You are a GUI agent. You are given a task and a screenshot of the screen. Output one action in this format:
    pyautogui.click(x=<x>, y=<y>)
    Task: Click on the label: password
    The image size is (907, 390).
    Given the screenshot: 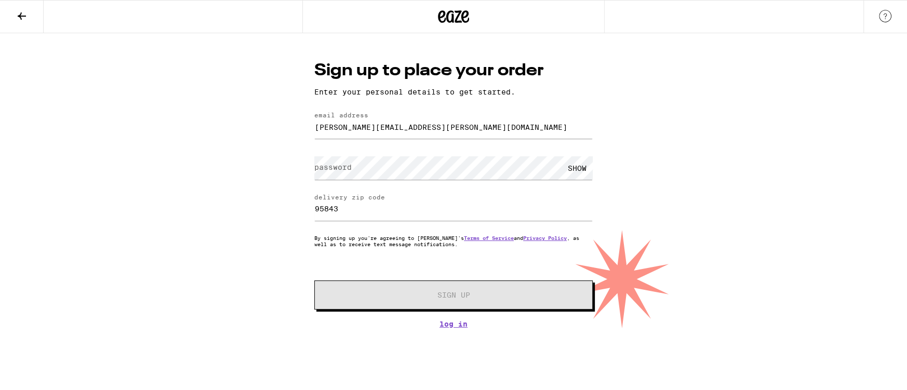 What is the action you would take?
    pyautogui.click(x=333, y=167)
    